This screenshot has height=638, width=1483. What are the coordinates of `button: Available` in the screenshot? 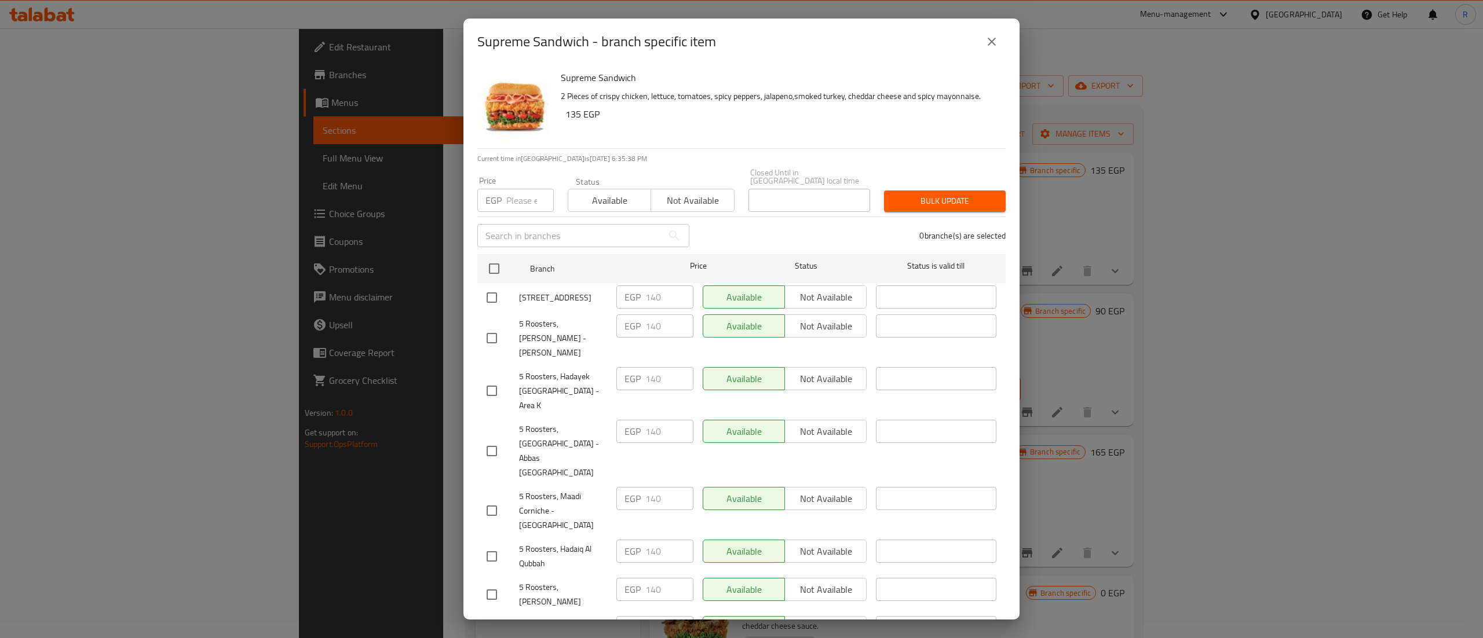 It's located at (609, 200).